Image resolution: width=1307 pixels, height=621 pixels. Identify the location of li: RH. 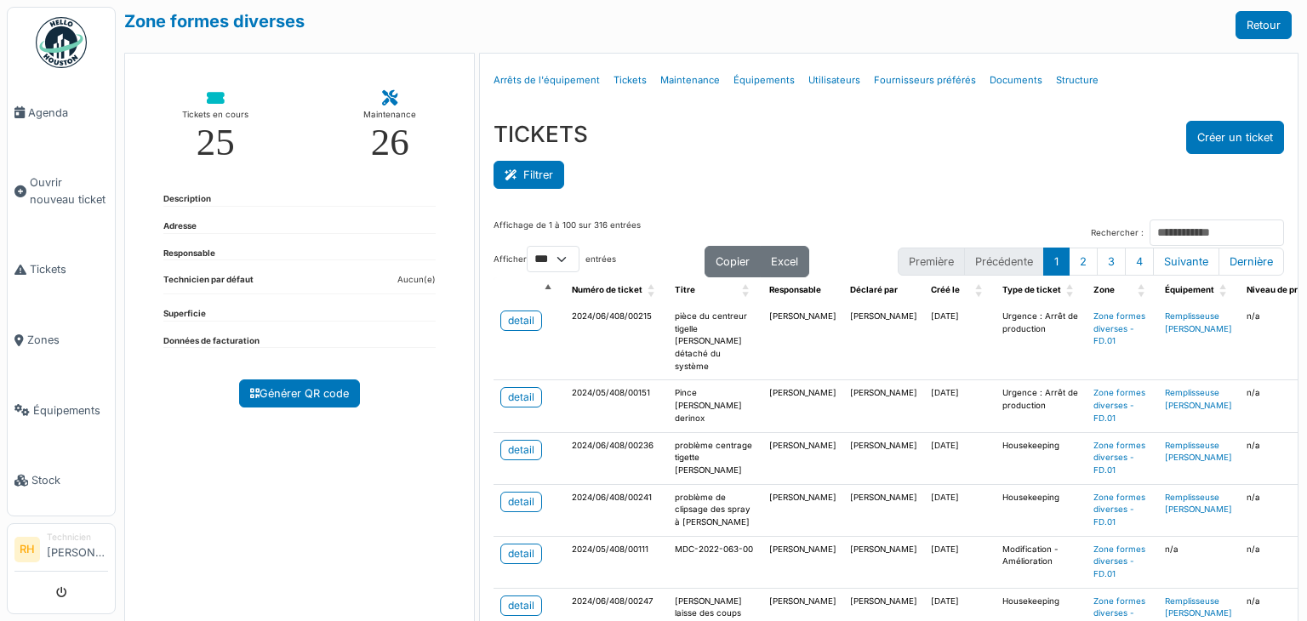
(27, 550).